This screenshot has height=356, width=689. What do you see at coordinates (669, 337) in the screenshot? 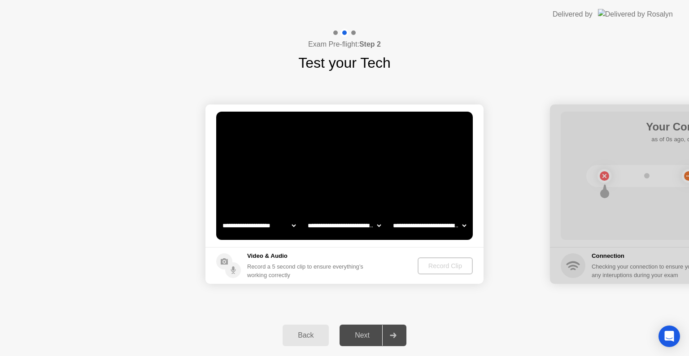
I see `div: Open Intercom Messenger` at bounding box center [669, 337].